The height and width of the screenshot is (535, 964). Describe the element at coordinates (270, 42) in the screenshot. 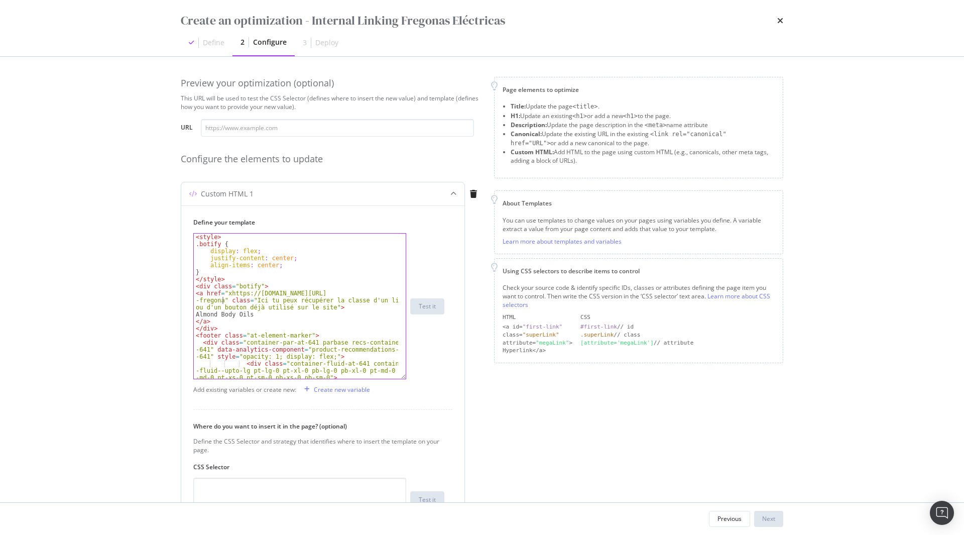

I see `div: Configure` at that location.